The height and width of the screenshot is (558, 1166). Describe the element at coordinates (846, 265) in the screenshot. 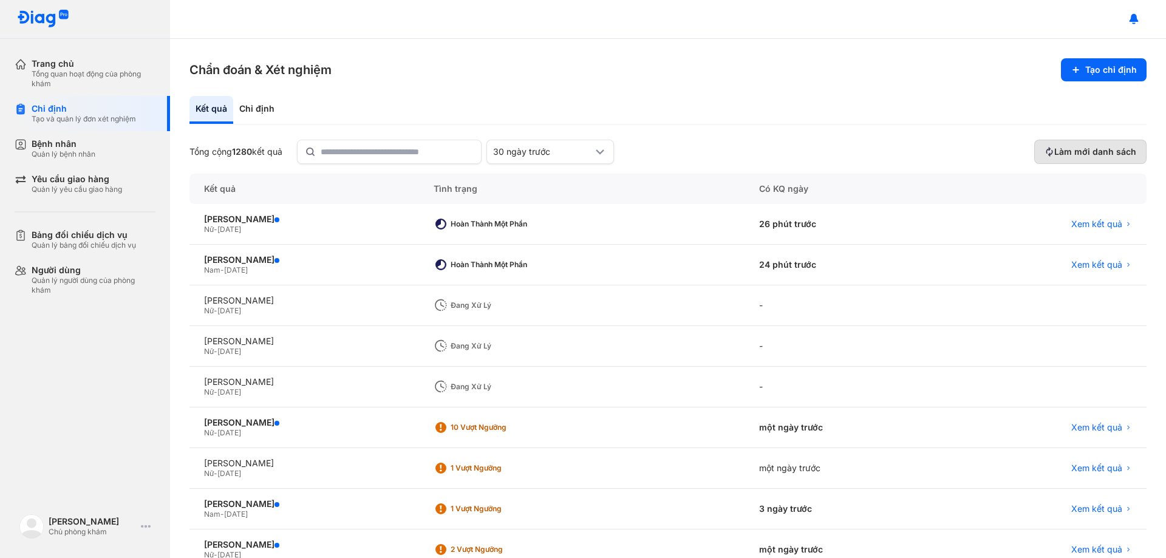

I see `div: 24 phút trước` at that location.